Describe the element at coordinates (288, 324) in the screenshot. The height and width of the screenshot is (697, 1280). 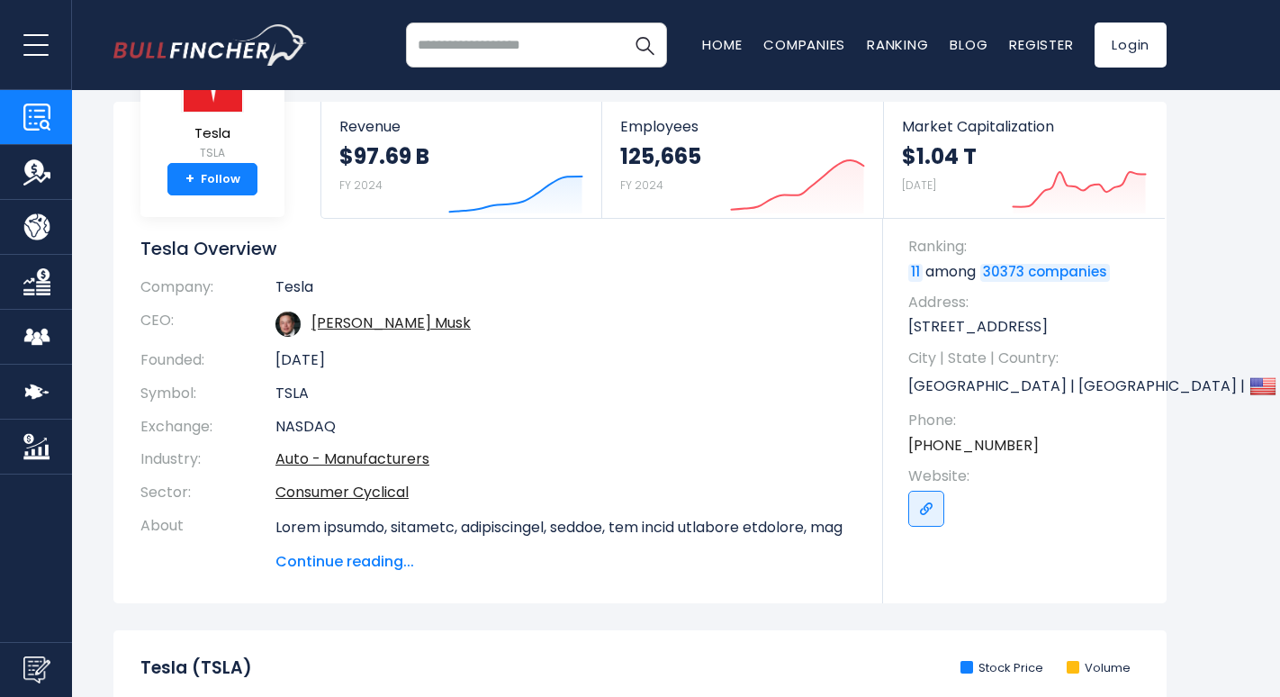
I see `img: elon-musk.jpg` at that location.